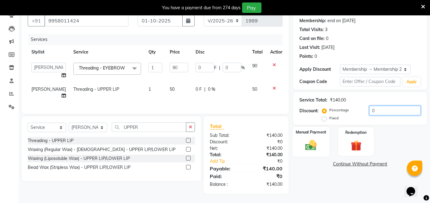  What do you see at coordinates (356, 133) in the screenshot?
I see `label: Redemption` at bounding box center [356, 133].